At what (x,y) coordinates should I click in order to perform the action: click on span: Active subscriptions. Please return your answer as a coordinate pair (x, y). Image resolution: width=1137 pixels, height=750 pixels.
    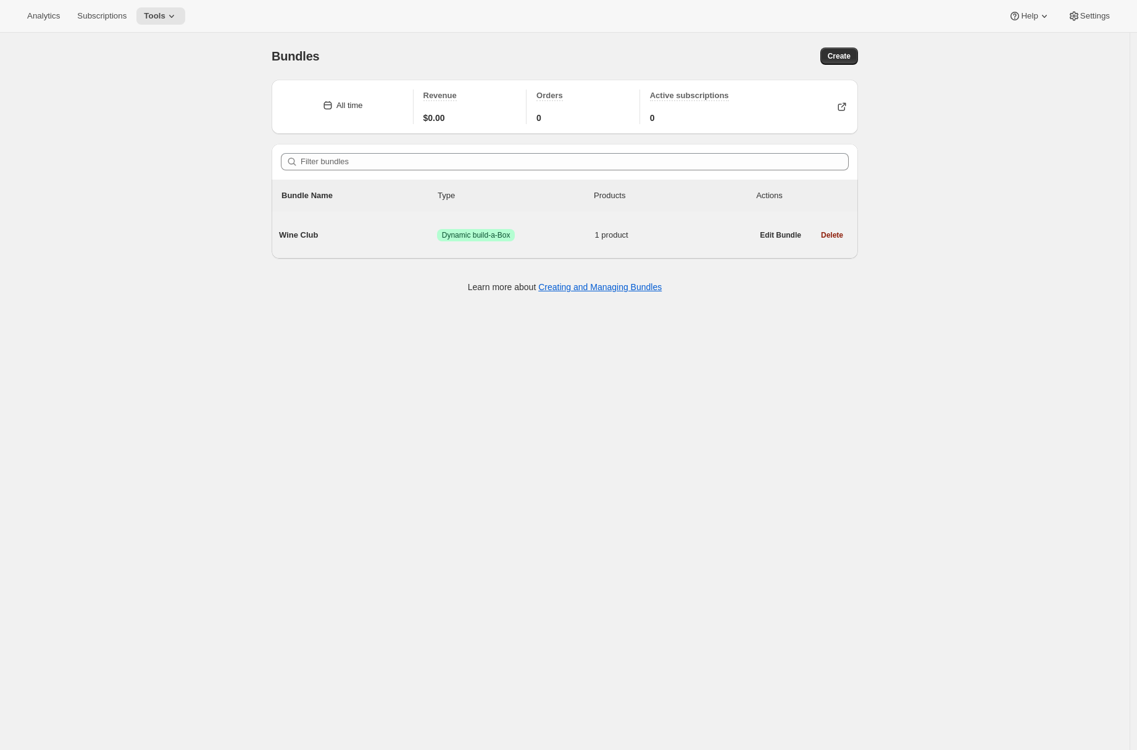
    Looking at the image, I should click on (690, 95).